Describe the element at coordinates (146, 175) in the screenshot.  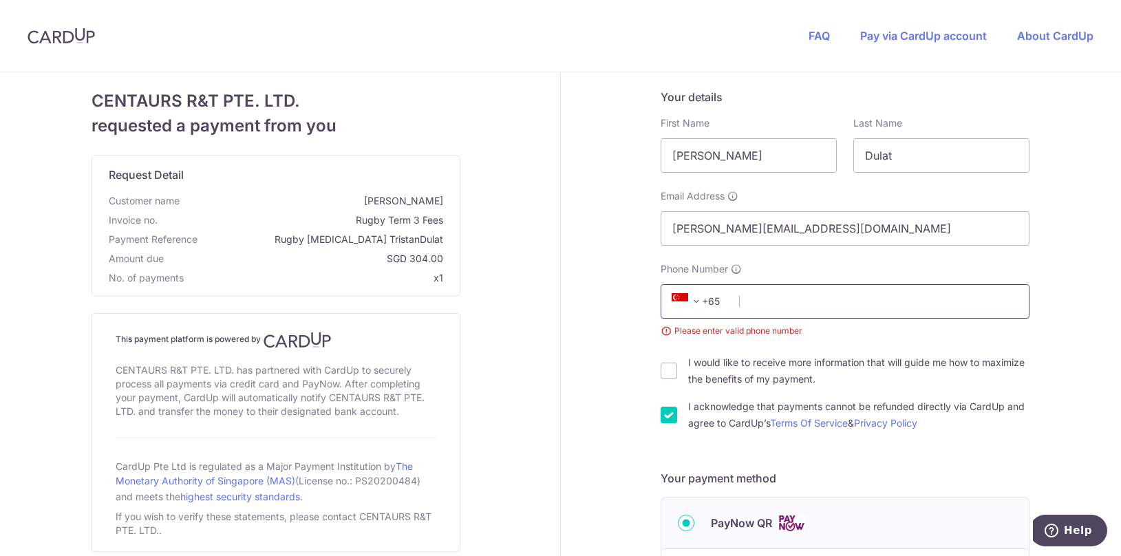
I see `span: translation missing: en.request_detail` at that location.